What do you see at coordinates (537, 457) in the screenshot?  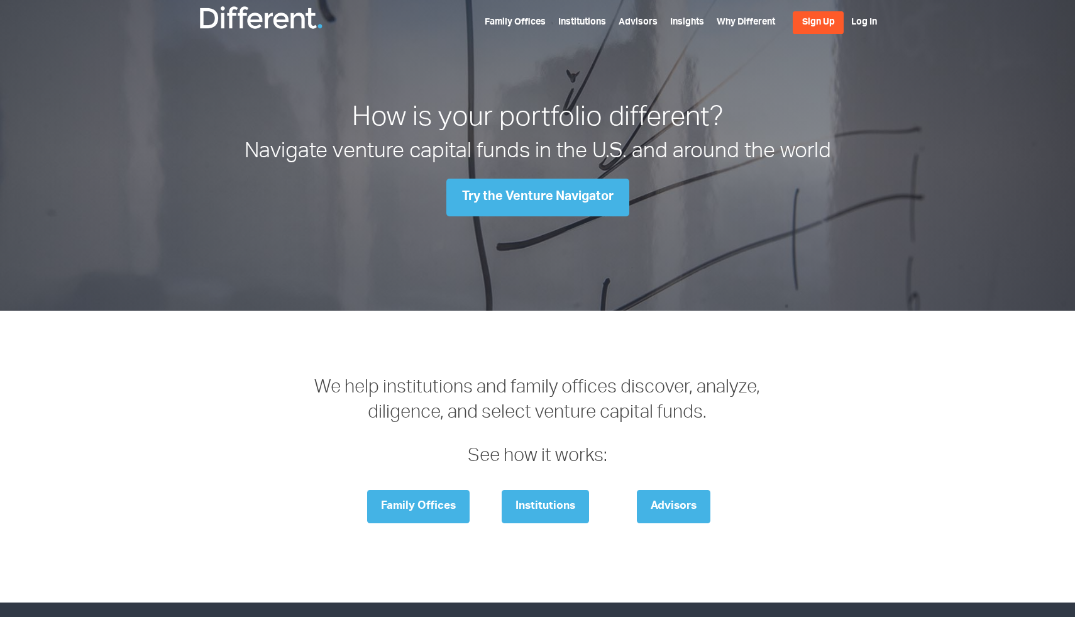 I see `p: See how it works:` at bounding box center [537, 457].